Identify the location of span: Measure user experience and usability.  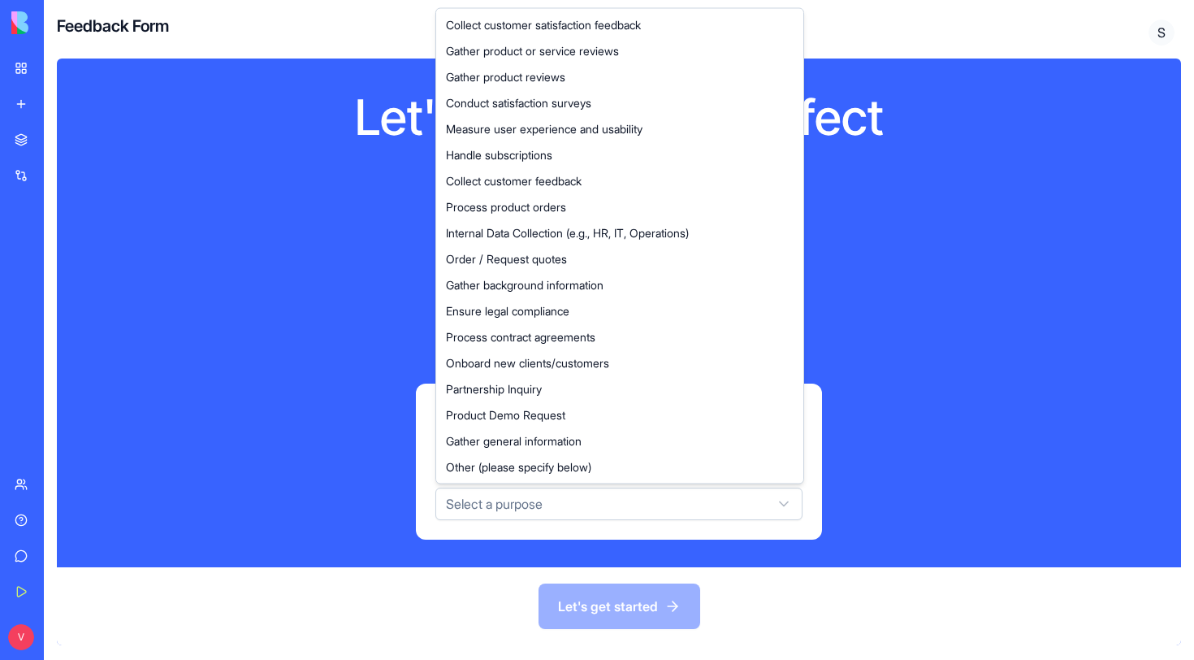
(544, 129).